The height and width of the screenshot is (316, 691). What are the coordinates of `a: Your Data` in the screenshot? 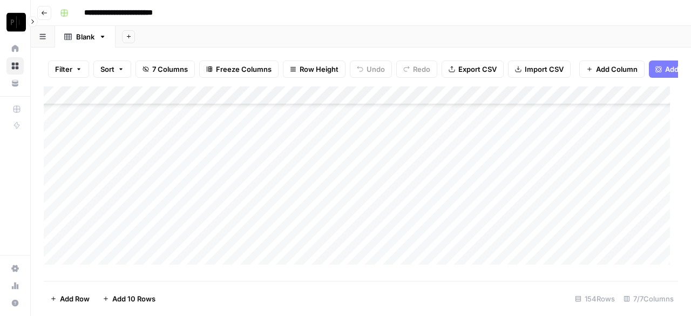 It's located at (15, 83).